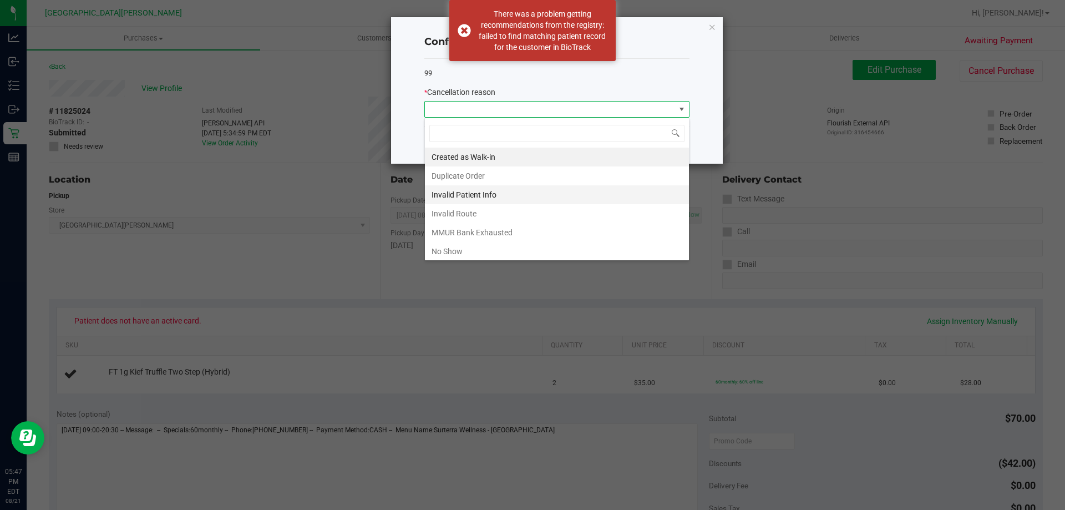  I want to click on li: MMUR Bank Exhausted, so click(557, 232).